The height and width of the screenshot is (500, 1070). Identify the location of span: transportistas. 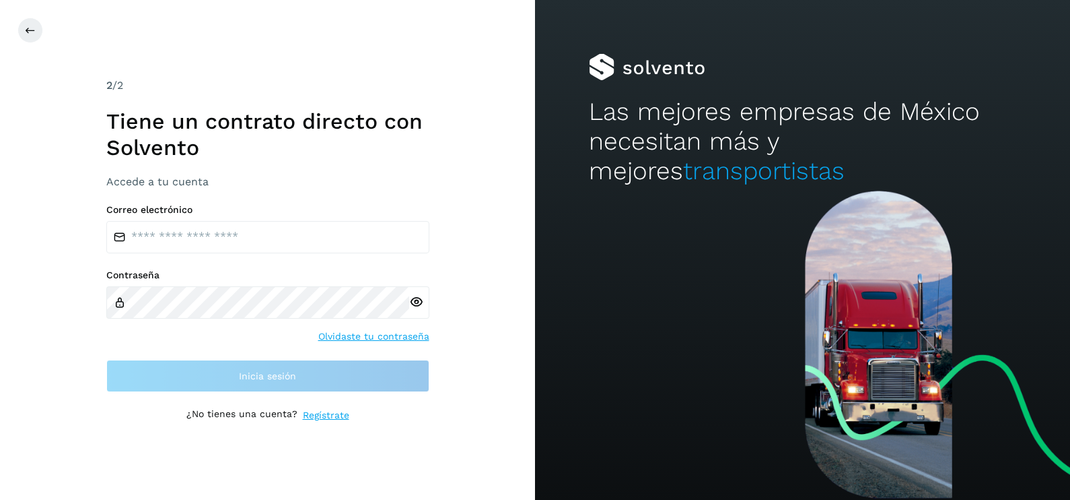
(764, 170).